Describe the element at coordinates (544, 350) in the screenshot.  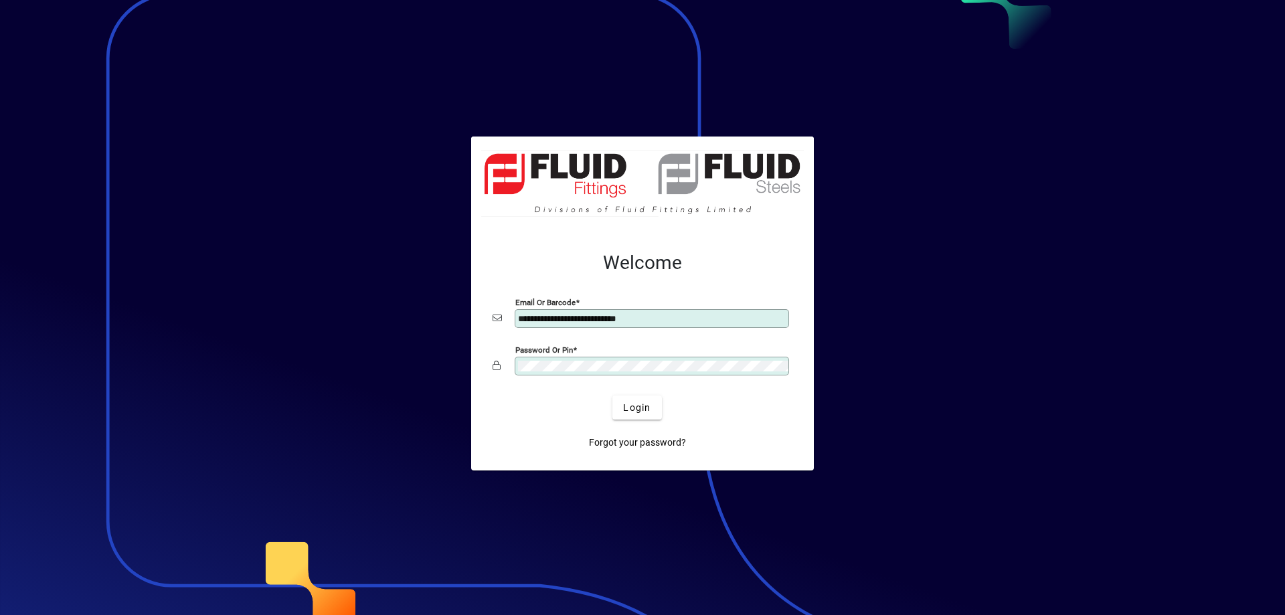
I see `mat-label: Password or Pin` at that location.